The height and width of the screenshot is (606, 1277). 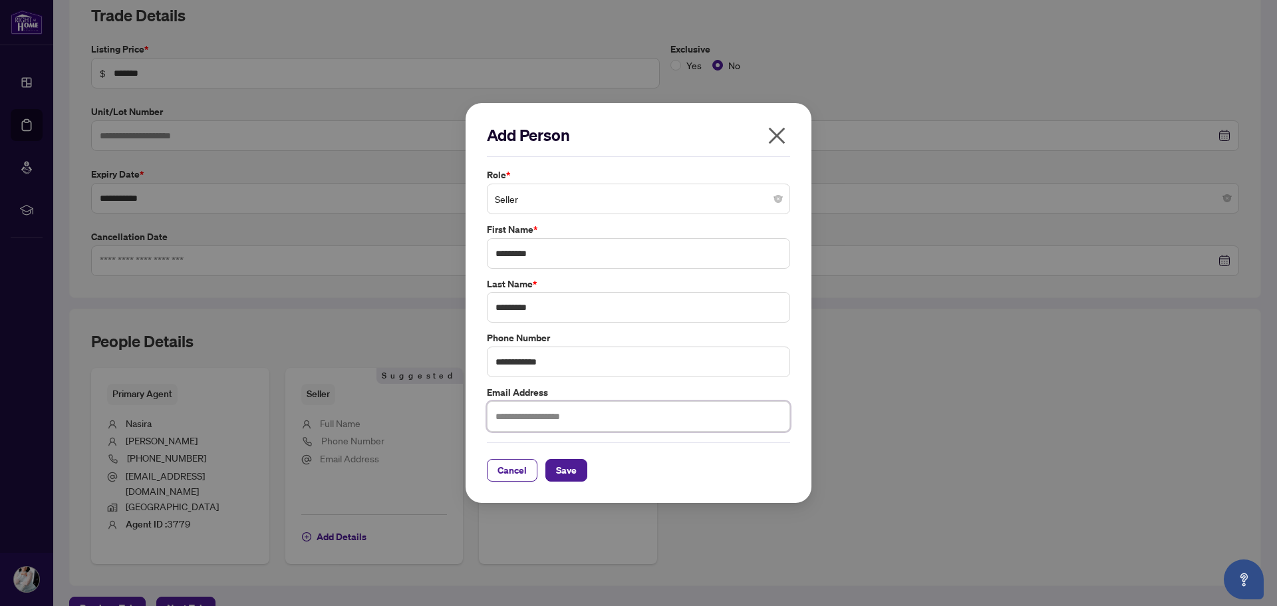 What do you see at coordinates (512, 470) in the screenshot?
I see `span: Cancel` at bounding box center [512, 470].